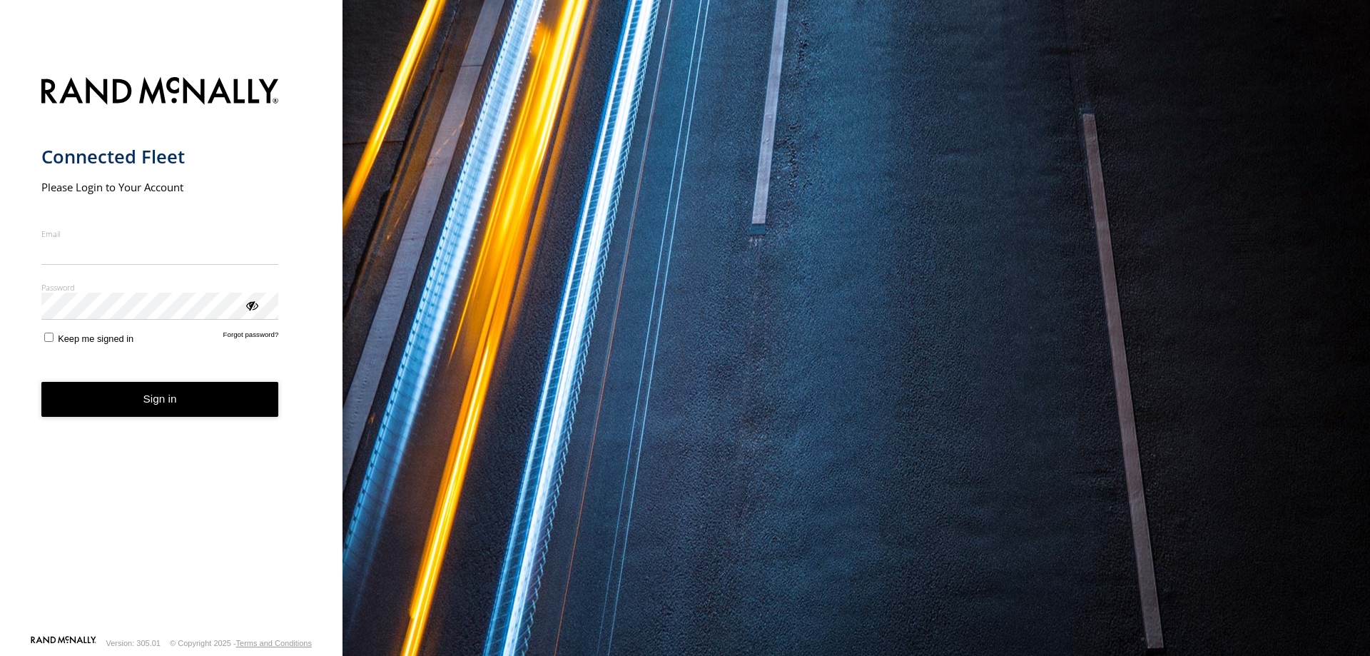  Describe the element at coordinates (96, 338) in the screenshot. I see `span: Keep me signed in` at that location.